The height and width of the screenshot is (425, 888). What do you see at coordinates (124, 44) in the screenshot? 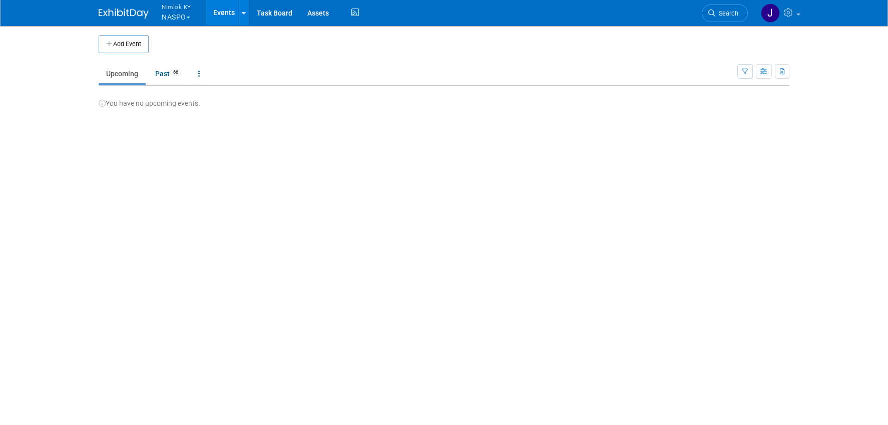
I see `button: Add Event` at bounding box center [124, 44].